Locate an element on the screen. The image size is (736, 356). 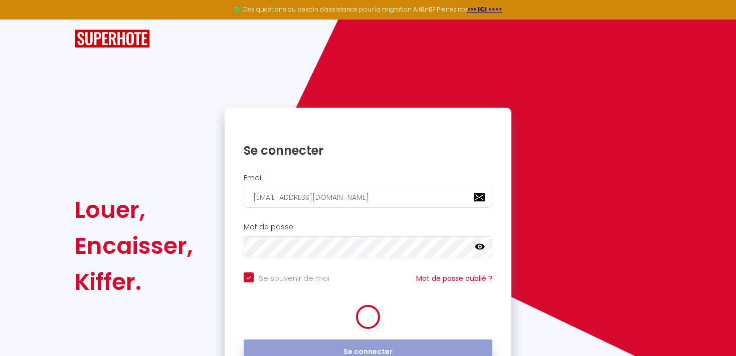
h1: Se connecter is located at coordinates (368, 150).